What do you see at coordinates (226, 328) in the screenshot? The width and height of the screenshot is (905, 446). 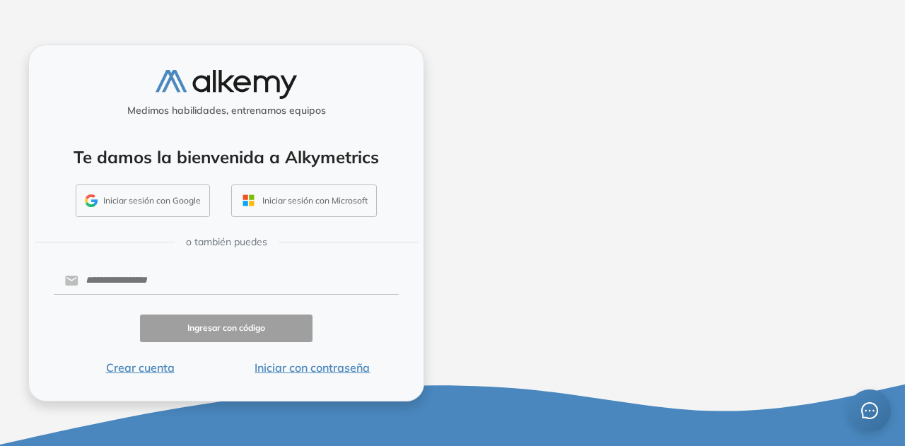 I see `button: Ingresar con código` at bounding box center [226, 328].